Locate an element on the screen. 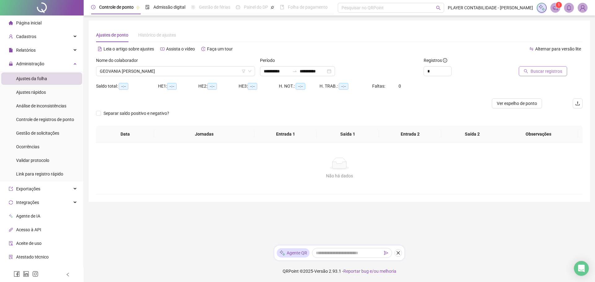 This screenshot has height=282, width=595. span: down is located at coordinates (250, 71).